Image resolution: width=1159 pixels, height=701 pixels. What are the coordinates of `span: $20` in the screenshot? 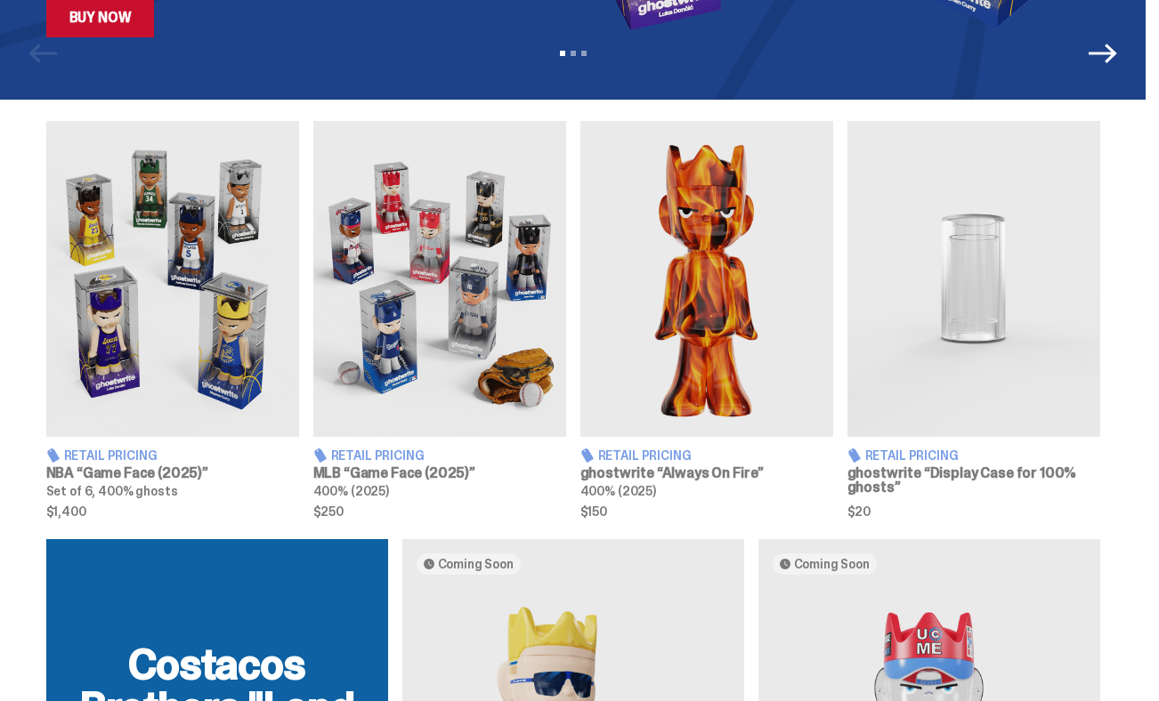 It's located at (973, 512).